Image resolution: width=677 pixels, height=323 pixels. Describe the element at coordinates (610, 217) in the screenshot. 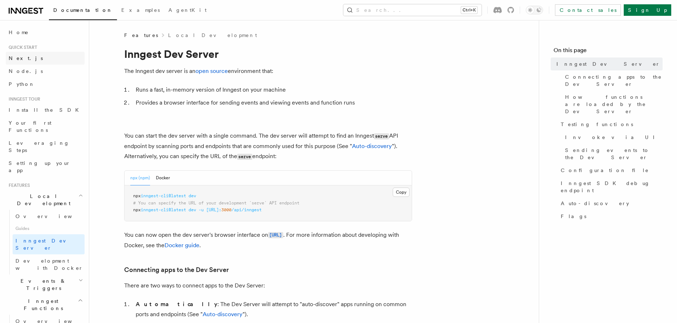

I see `a: Flags` at that location.